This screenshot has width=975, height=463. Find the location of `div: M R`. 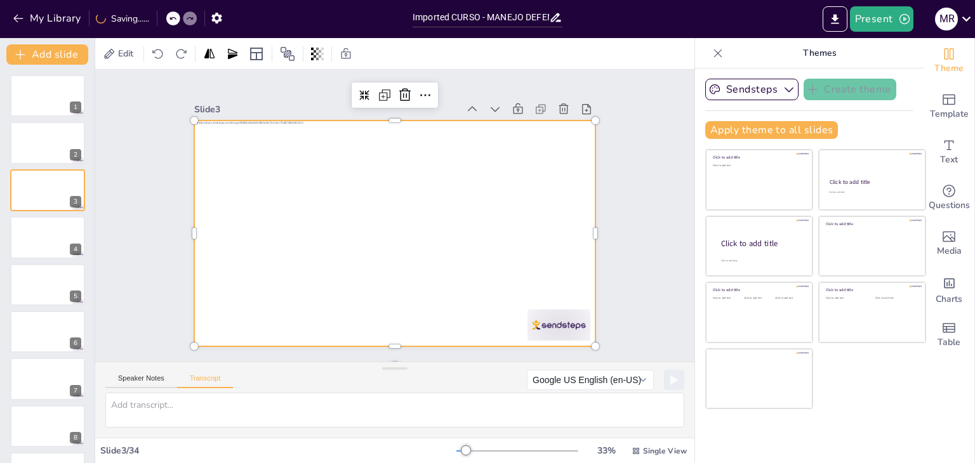

div: M R is located at coordinates (946, 19).